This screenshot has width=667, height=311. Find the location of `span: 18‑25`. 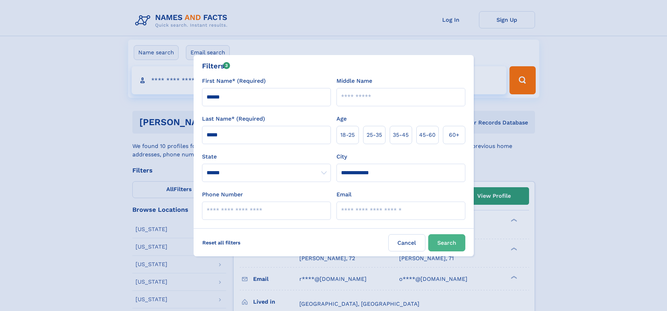

span: 18‑25 is located at coordinates (348, 135).